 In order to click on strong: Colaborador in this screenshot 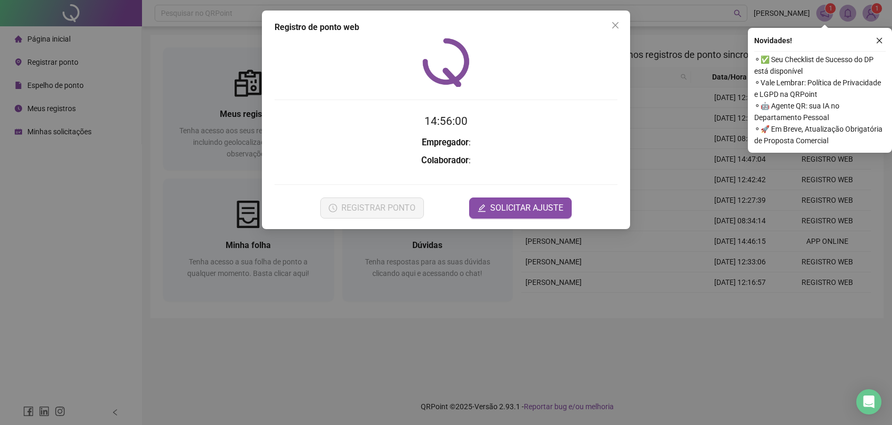, I will do `click(445, 160)`.